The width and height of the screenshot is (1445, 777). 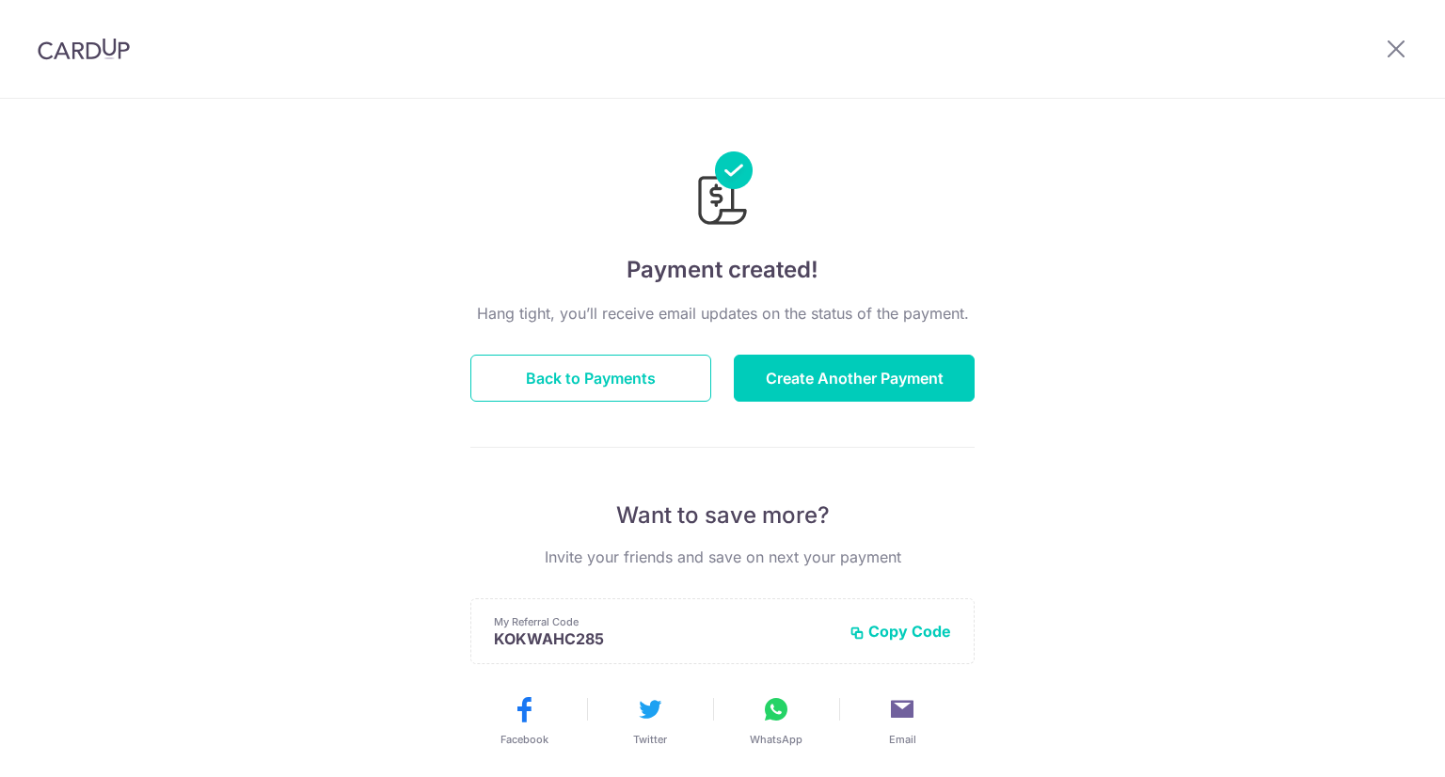 What do you see at coordinates (591, 378) in the screenshot?
I see `button: Back to Payments` at bounding box center [591, 378].